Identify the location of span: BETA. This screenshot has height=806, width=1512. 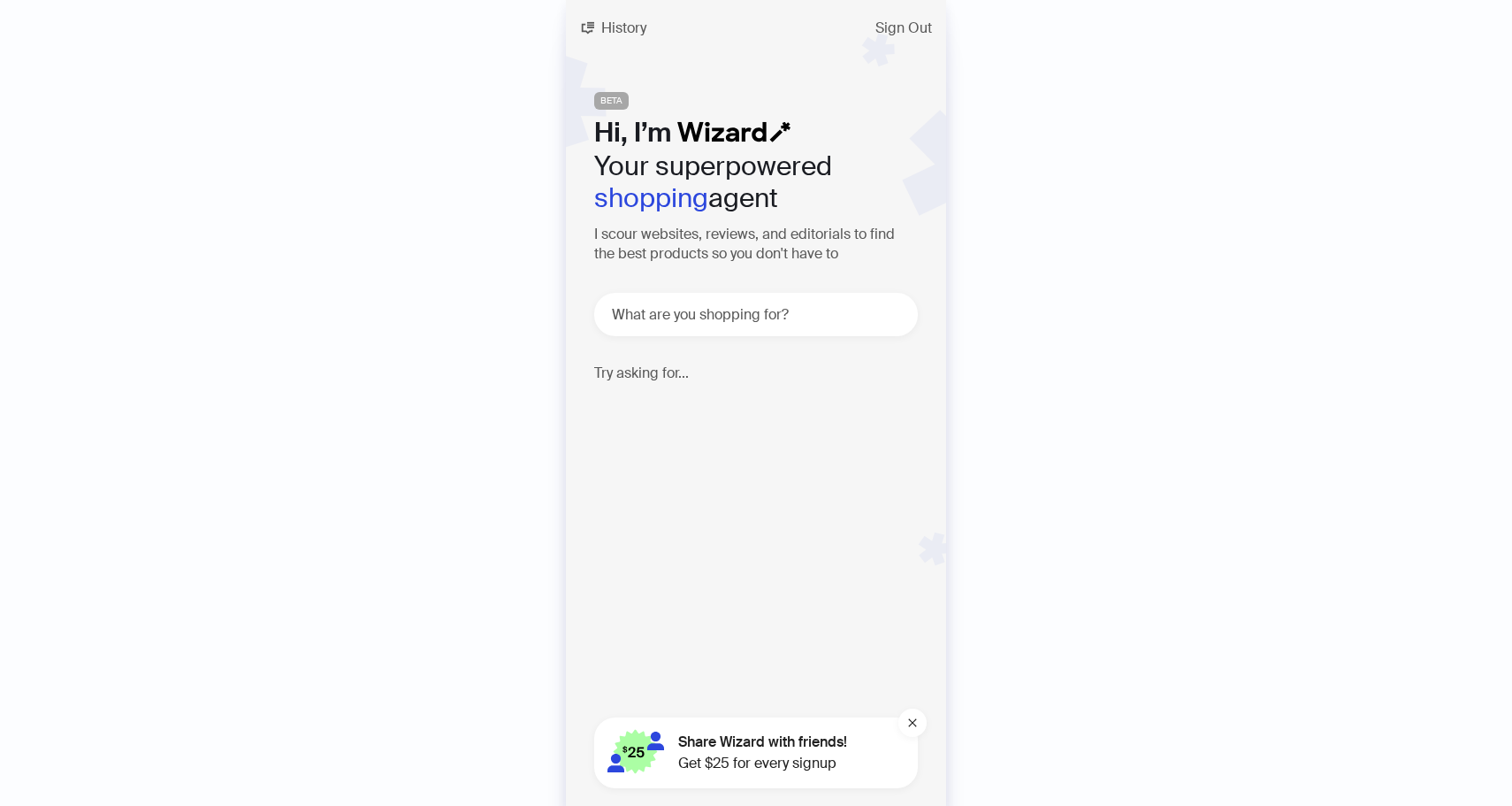
(611, 101).